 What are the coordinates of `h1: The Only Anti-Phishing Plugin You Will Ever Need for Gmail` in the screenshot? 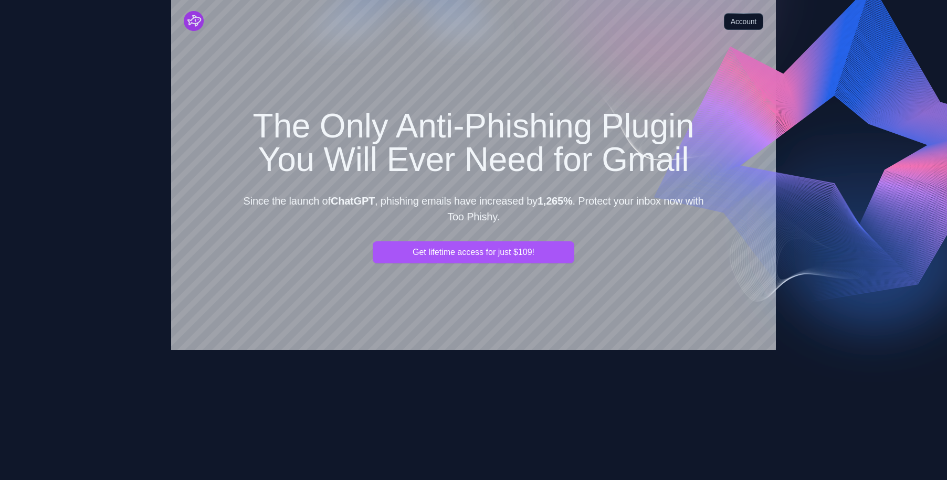 It's located at (473, 143).